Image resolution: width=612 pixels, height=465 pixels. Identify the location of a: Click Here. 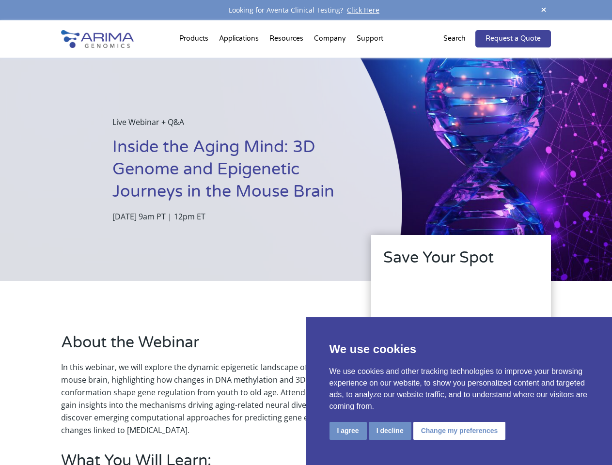
(363, 10).